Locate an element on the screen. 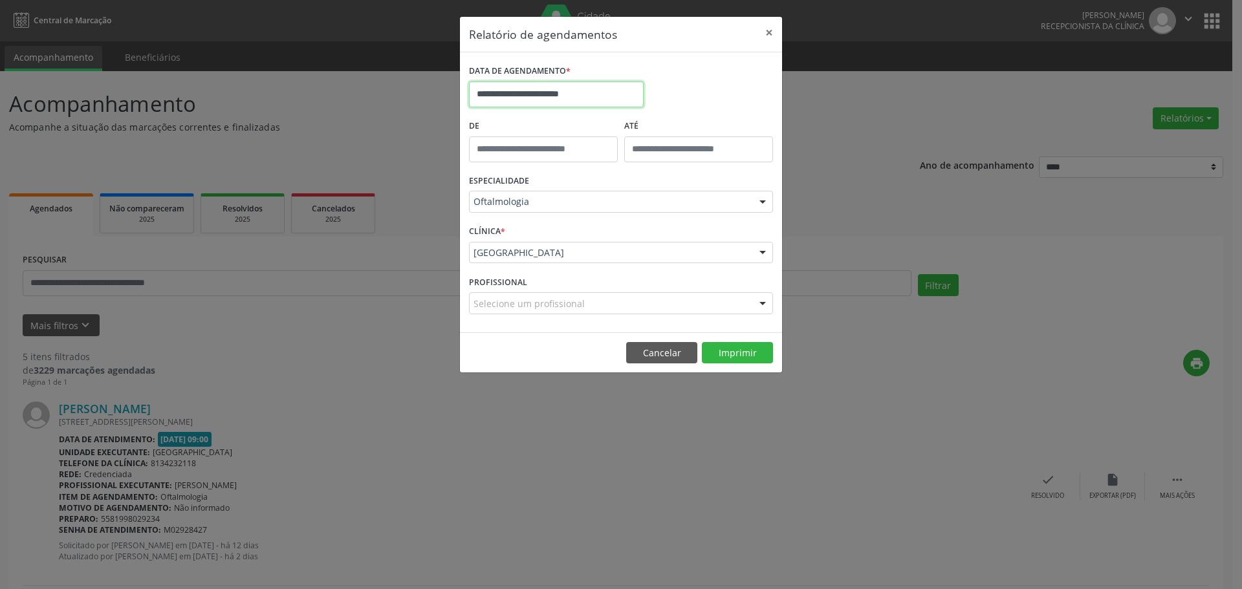 This screenshot has height=589, width=1242. button: Close is located at coordinates (769, 32).